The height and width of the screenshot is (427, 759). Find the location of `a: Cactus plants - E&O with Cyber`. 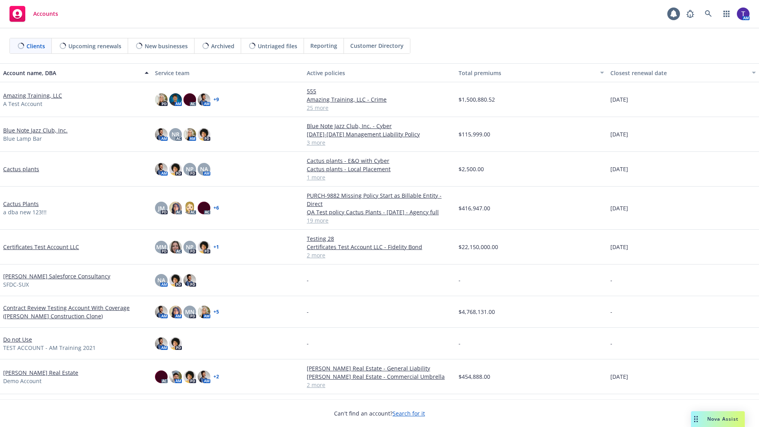

a: Cactus plants - E&O with Cyber is located at coordinates (379, 160).